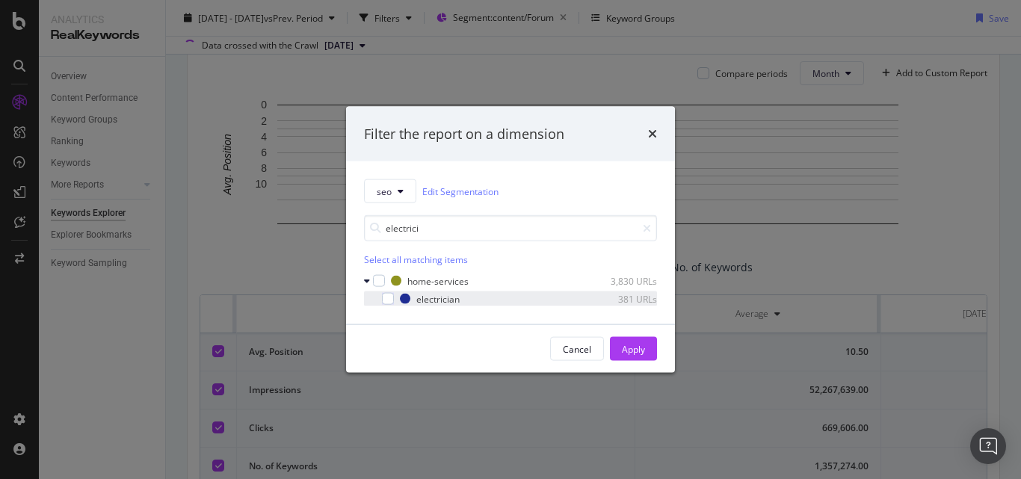  Describe the element at coordinates (621, 298) in the screenshot. I see `div: 381 URLs` at that location.